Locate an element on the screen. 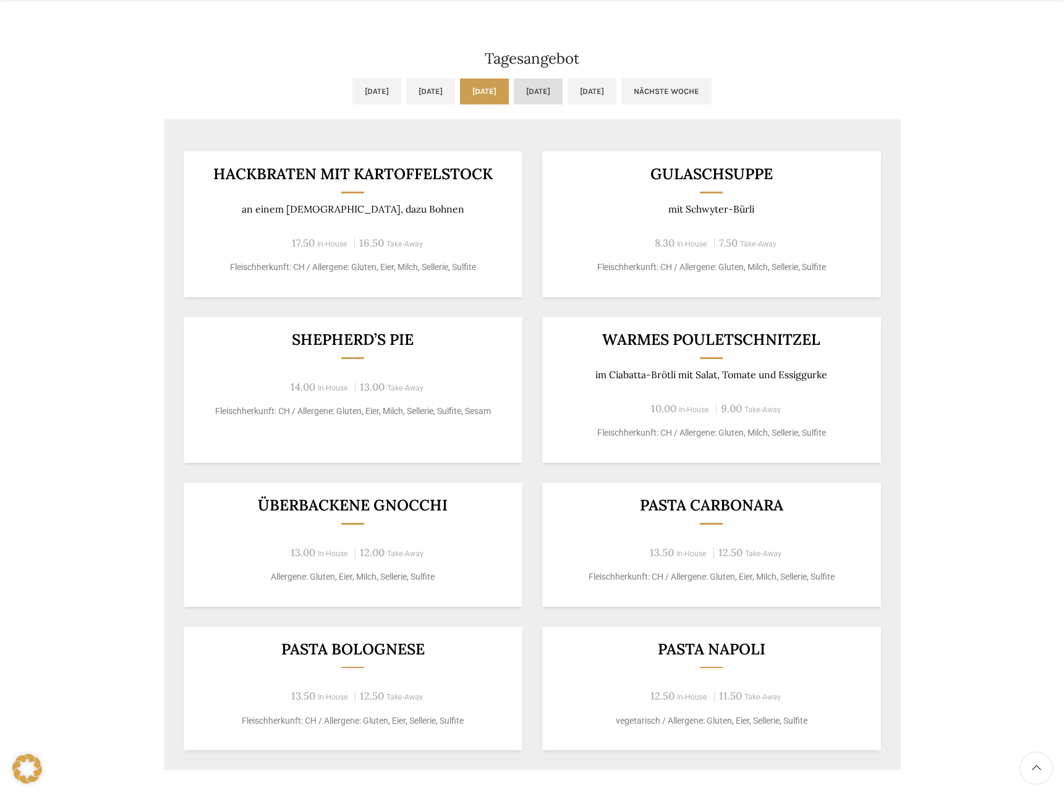  h3: Pasta Napoli is located at coordinates (711, 649).